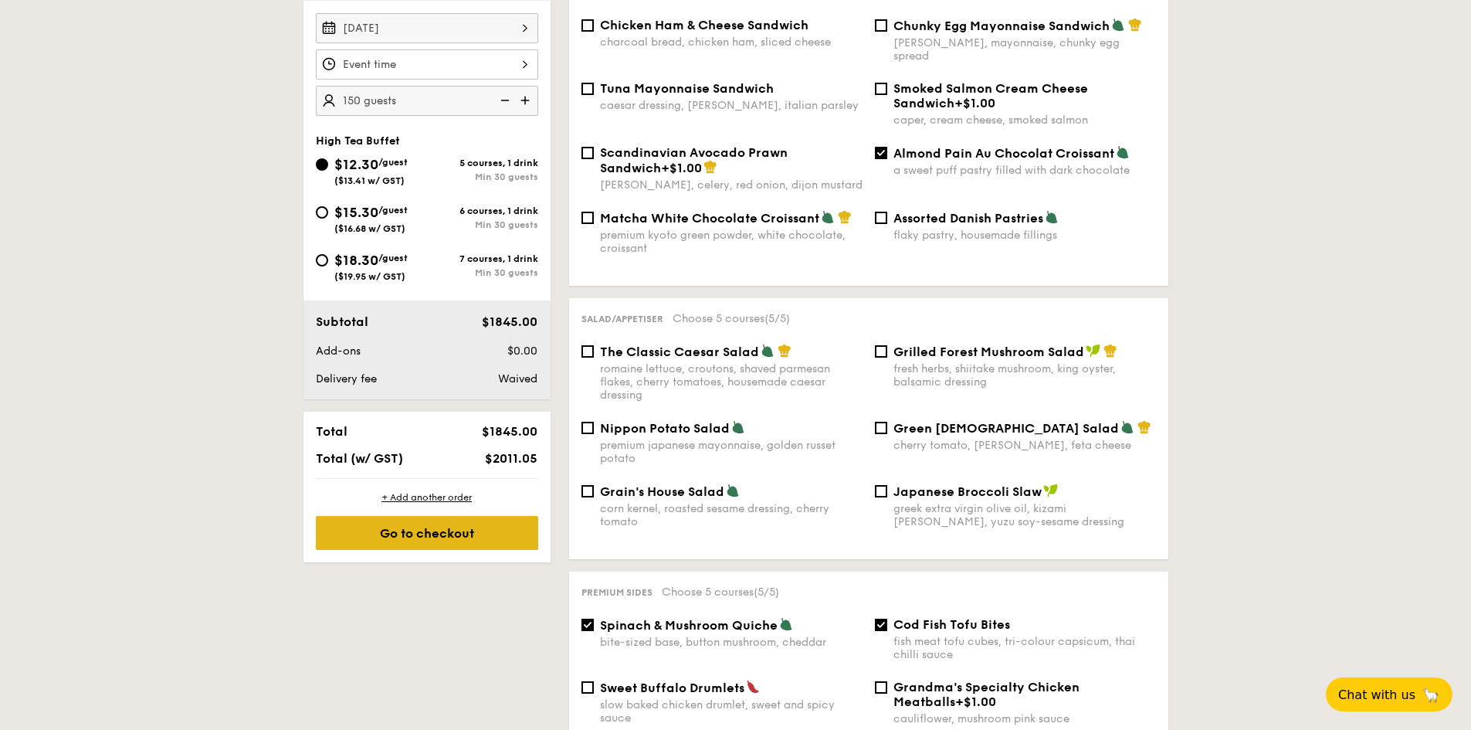 This screenshot has height=730, width=1471. Describe the element at coordinates (588, 351) in the screenshot. I see `input: The Classic Caesar Saladromaine lettuce, croutons, shaved parmesan flakes, cherry tomatoes, house...` at that location.